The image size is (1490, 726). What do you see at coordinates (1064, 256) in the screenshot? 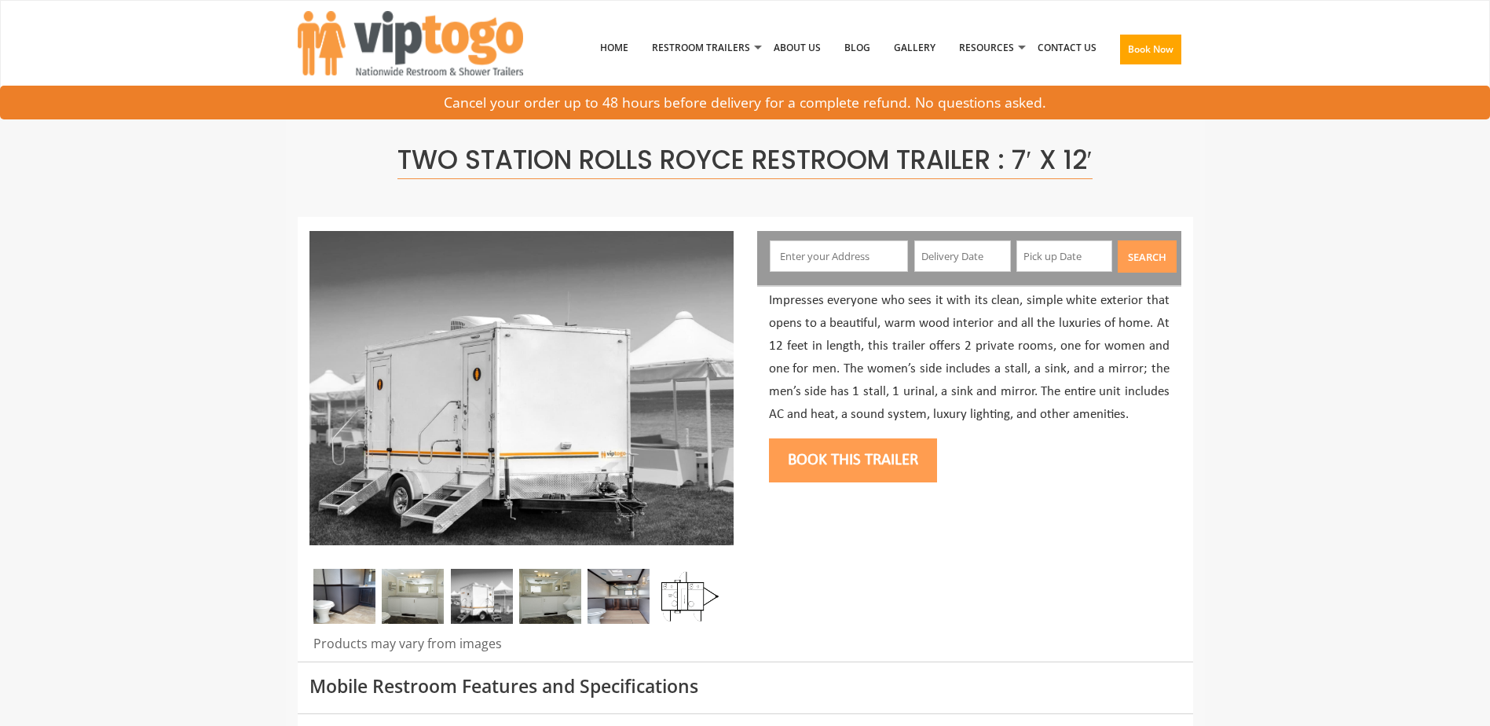
I see `input: Pick up Date` at bounding box center [1064, 256].